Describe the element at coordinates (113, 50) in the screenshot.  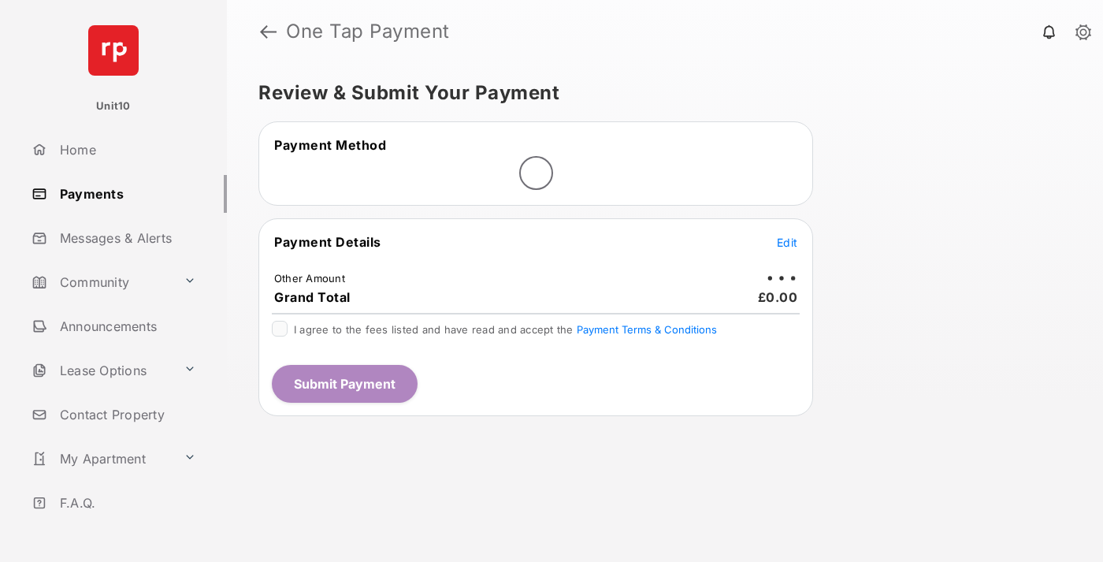
I see `img: svg+xml;base64,PHN2ZyB4bWxucz0iaHR0cDovL3d3dy53My5vcmcvMjAwMC9zdmciIHdpZHRoPSI2NCIgaGVpZ2h0PSI2NC...` at that location.